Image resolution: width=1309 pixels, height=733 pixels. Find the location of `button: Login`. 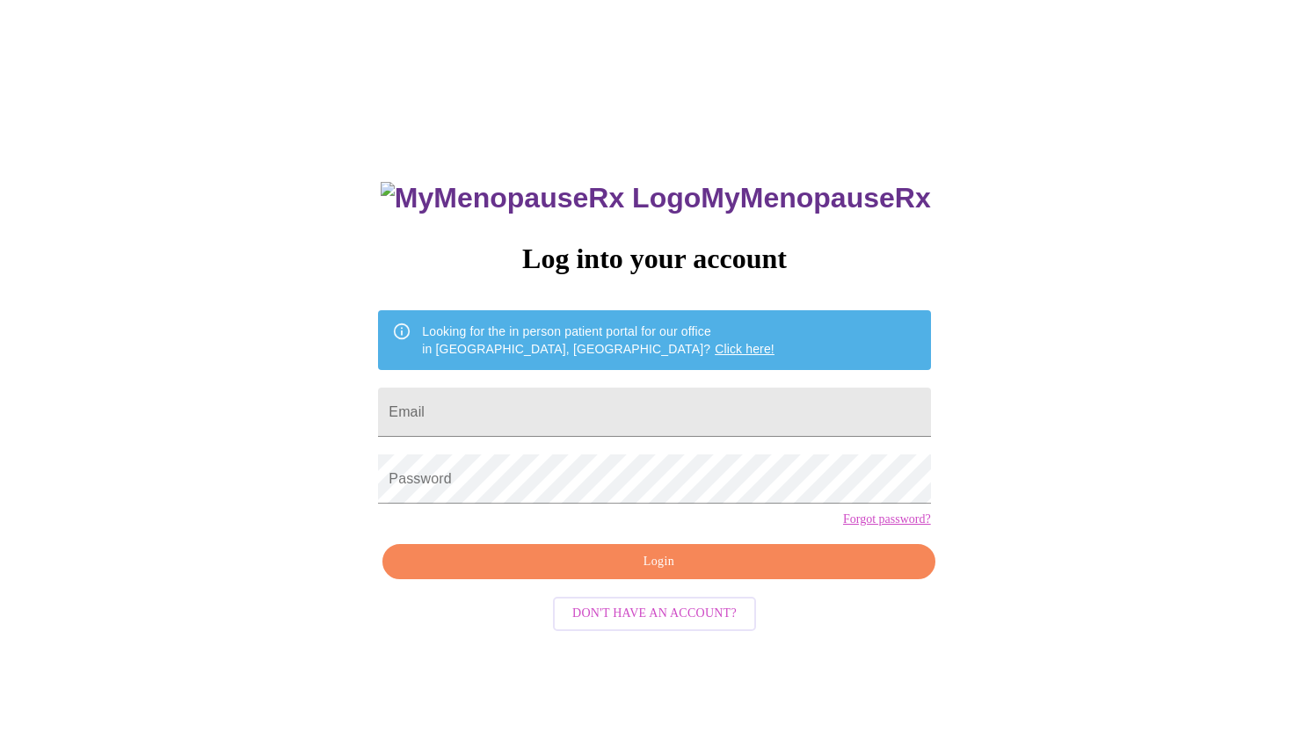

button: Login is located at coordinates (658, 562).